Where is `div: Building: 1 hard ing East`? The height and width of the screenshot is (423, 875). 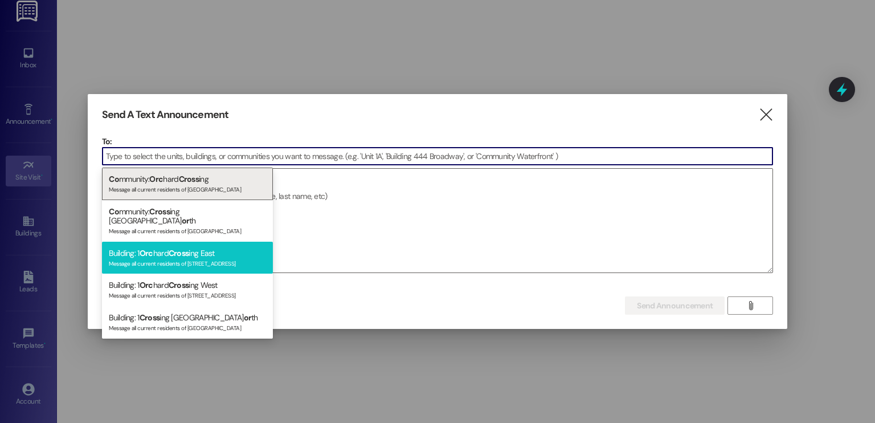
div: Building: 1 hard ing East is located at coordinates (187, 258).